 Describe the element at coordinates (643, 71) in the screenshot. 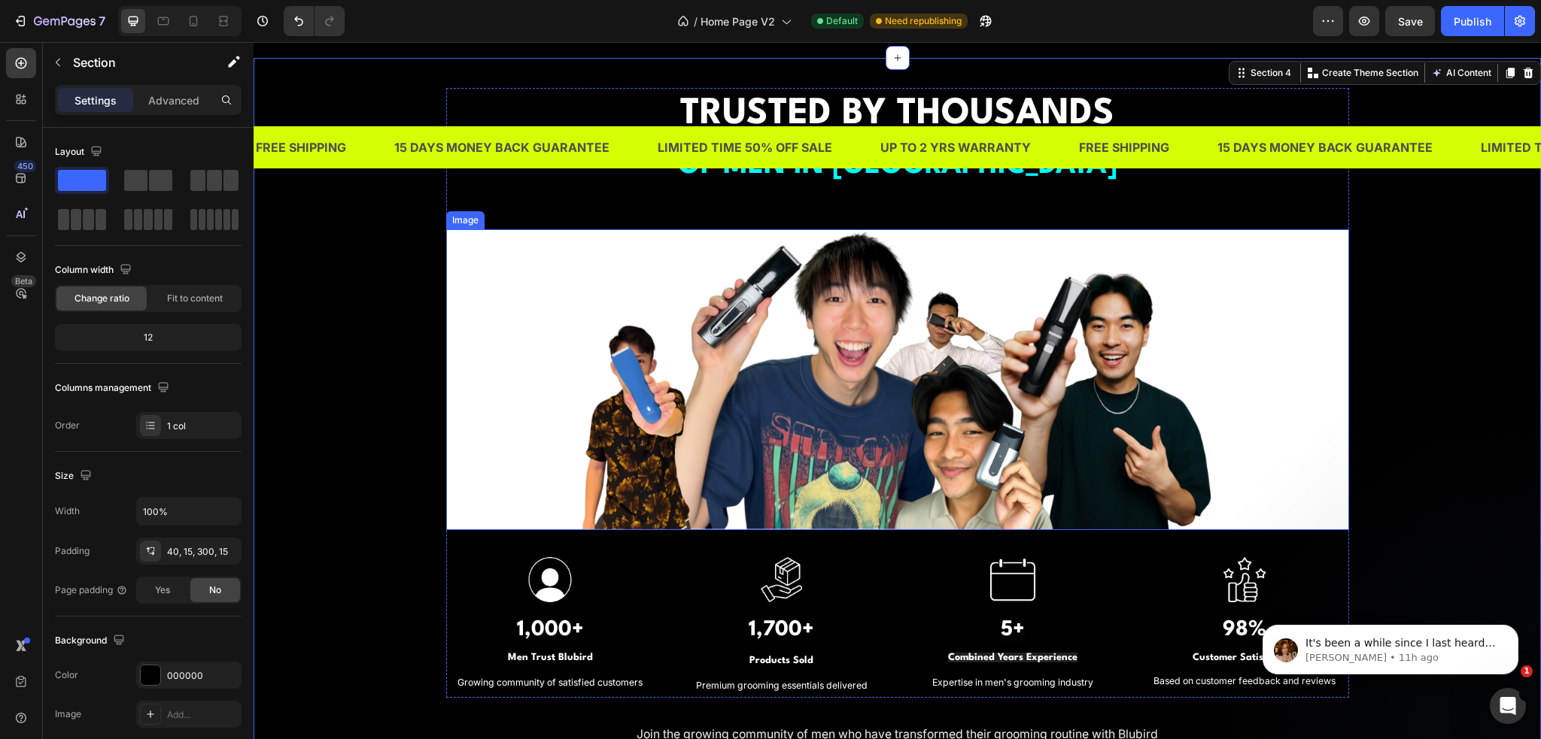

I see `strong: TRUSTED BY THOUSANDS` at that location.